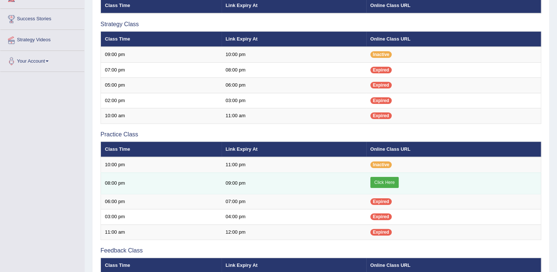 The width and height of the screenshot is (557, 272). Describe the element at coordinates (321, 24) in the screenshot. I see `h3: Strategy Class` at that location.